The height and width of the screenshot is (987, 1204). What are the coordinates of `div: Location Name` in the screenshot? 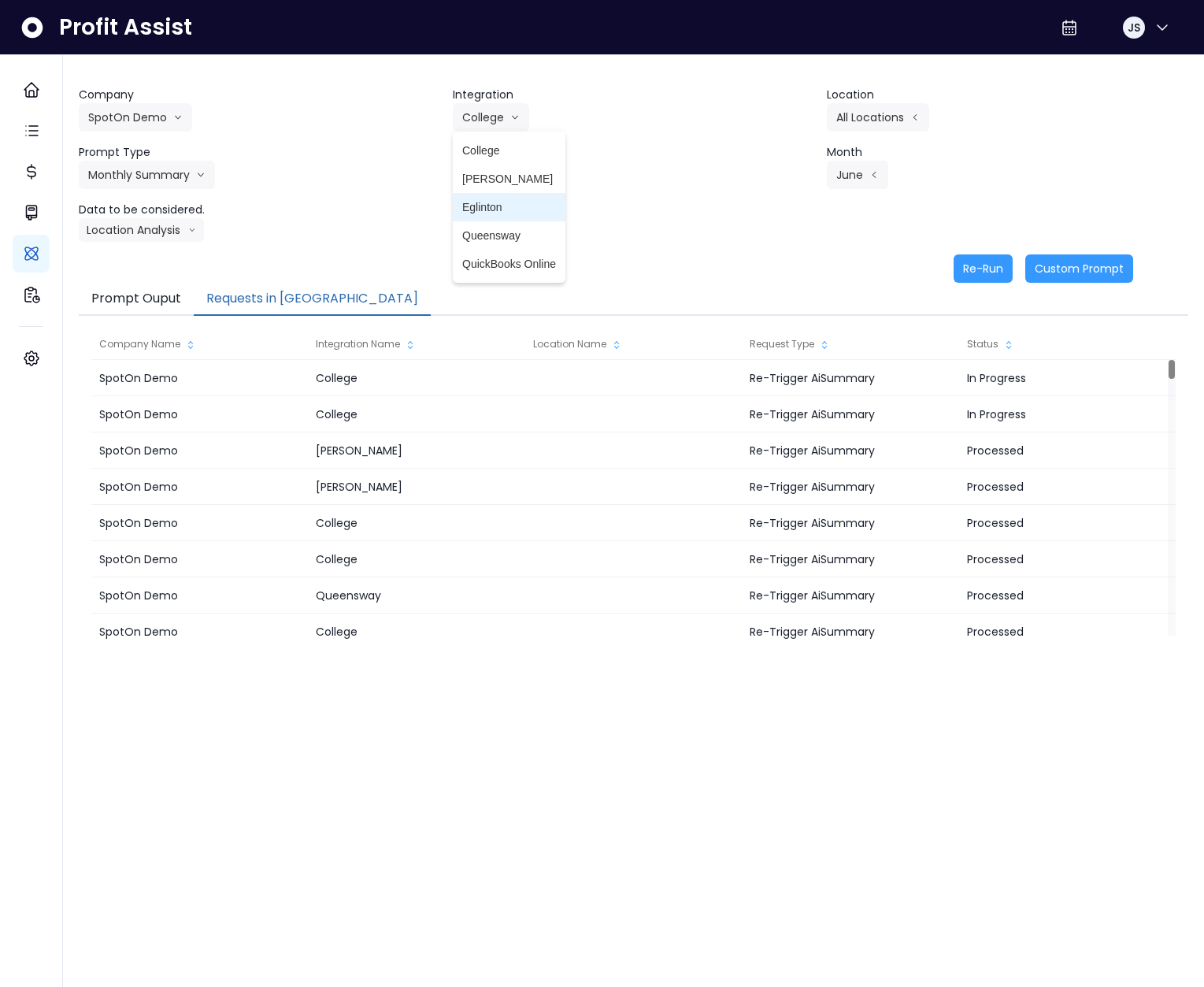 It's located at (633, 344).